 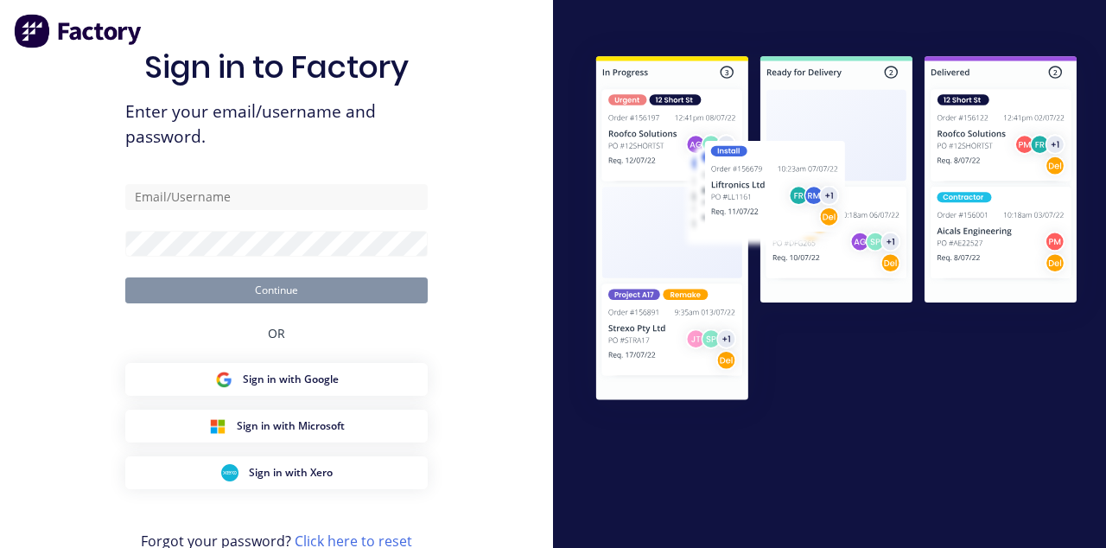 I want to click on span: Sign in with Google, so click(x=290, y=379).